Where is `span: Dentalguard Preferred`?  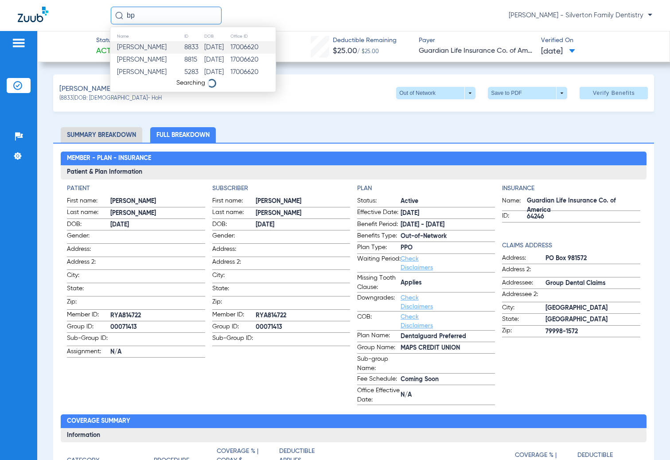
span: Dentalguard Preferred is located at coordinates (448, 336).